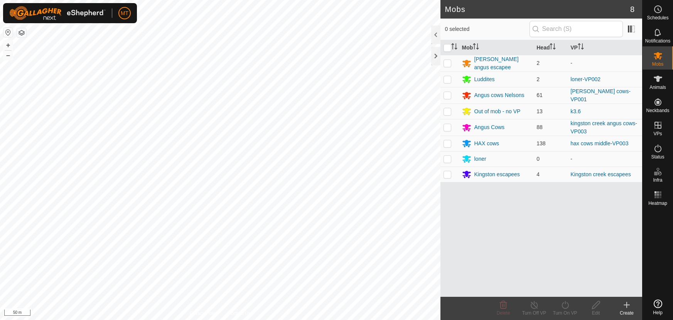 The height and width of the screenshot is (320, 673). Describe the element at coordinates (540, 95) in the screenshot. I see `span: 61` at that location.